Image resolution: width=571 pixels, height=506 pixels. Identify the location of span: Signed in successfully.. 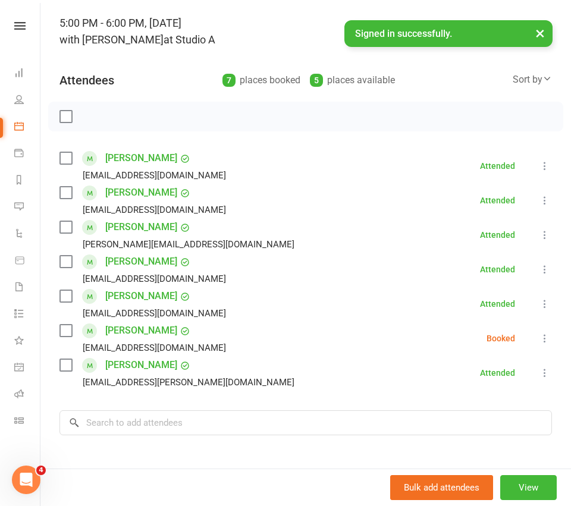
(403, 33).